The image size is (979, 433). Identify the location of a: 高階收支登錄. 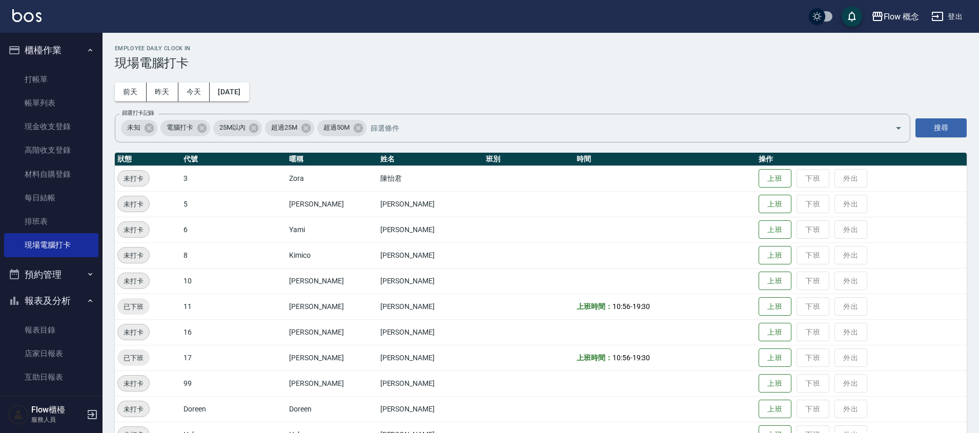
(51, 150).